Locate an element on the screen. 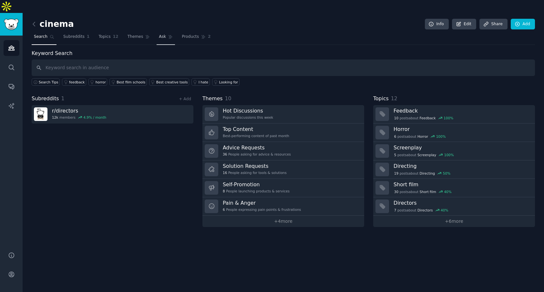  h3: Pain & Anger is located at coordinates (262, 202).